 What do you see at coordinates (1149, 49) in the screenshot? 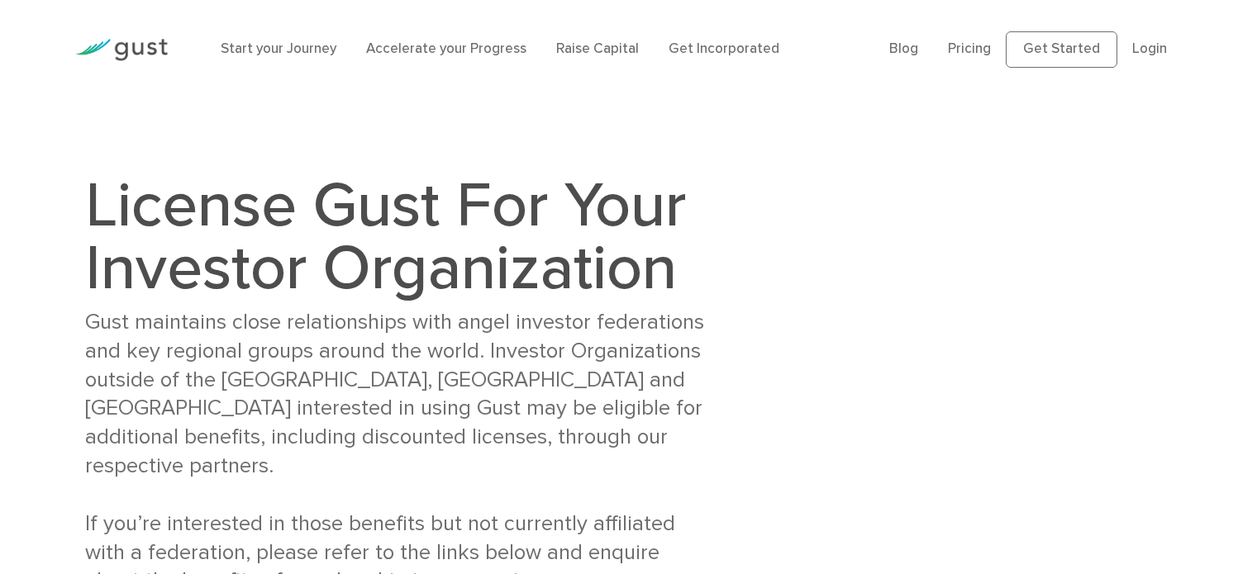
I see `a: Login` at bounding box center [1149, 49].